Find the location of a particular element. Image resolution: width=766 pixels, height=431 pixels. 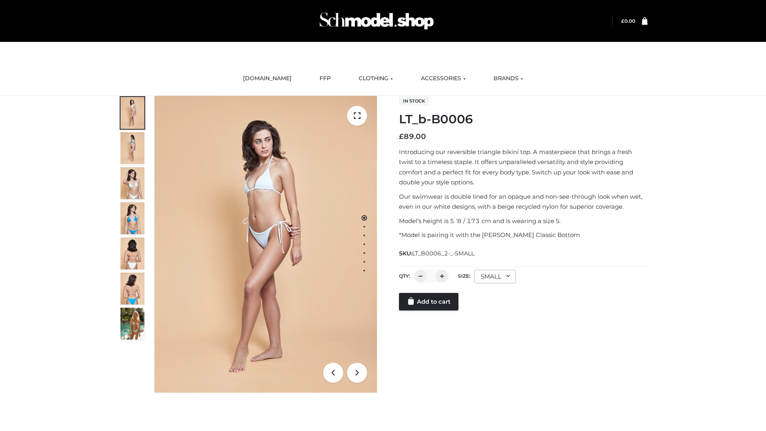

a: FFP is located at coordinates (325, 79).